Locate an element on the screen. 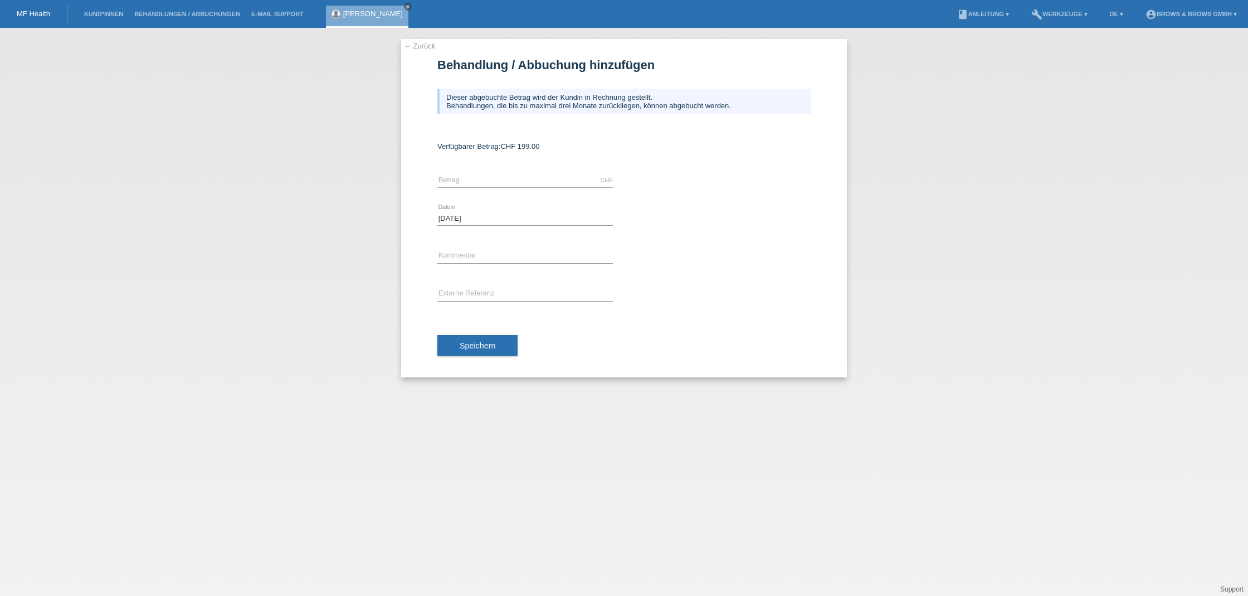 The width and height of the screenshot is (1248, 596). h1: Behandlung / Abbuchung hinzufügen is located at coordinates (624, 65).